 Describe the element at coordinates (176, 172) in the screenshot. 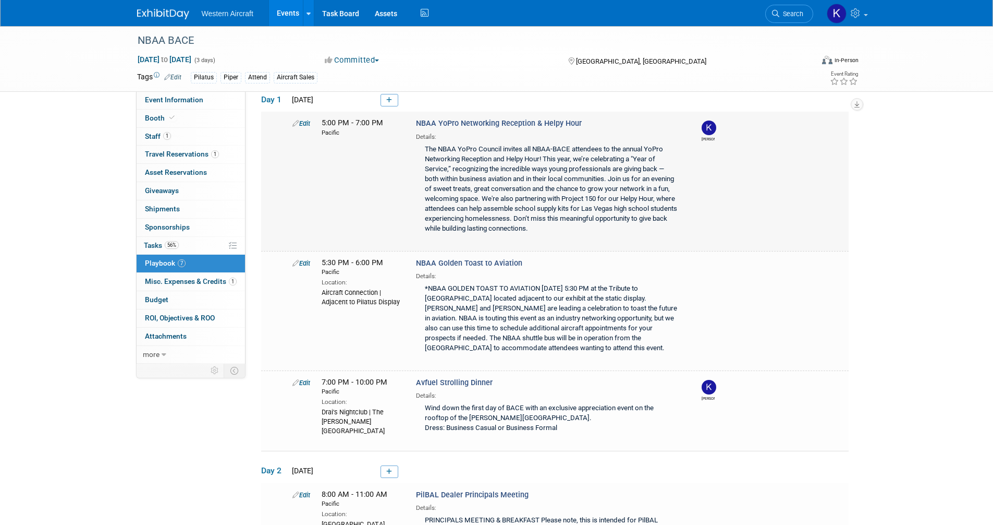

I see `span: Asset Reservations` at that location.